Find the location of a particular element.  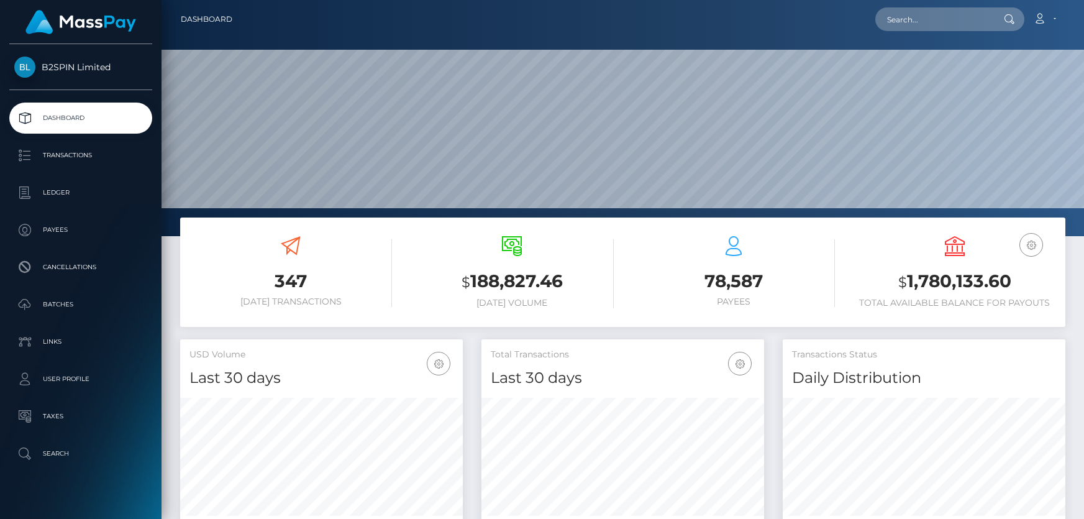

a: Links is located at coordinates (81, 342).